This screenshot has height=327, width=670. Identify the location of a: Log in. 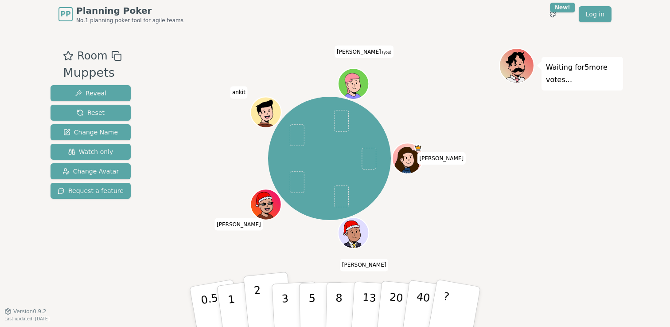
(596, 14).